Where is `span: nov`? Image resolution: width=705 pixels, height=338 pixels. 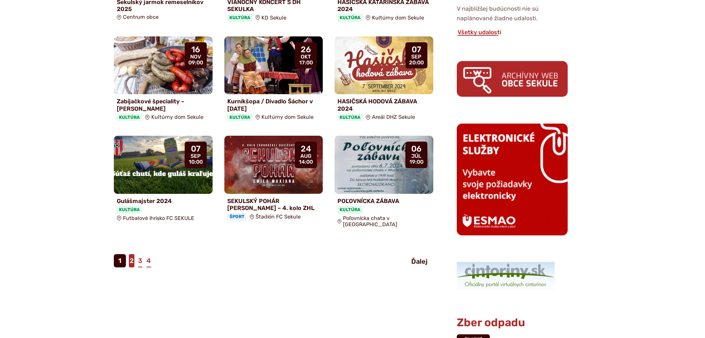
span: nov is located at coordinates (196, 57).